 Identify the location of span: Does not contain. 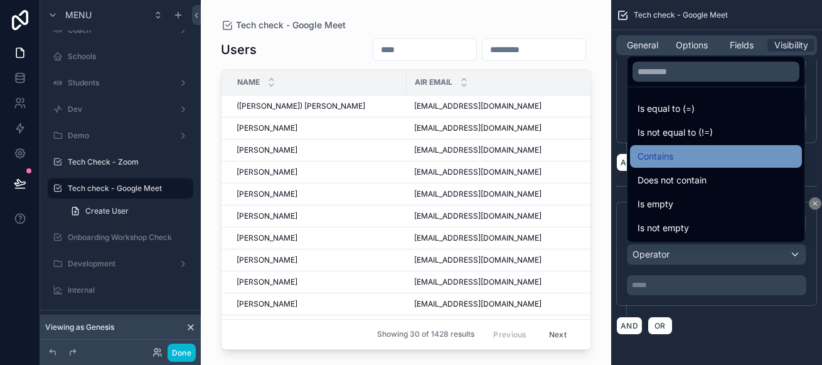
(672, 180).